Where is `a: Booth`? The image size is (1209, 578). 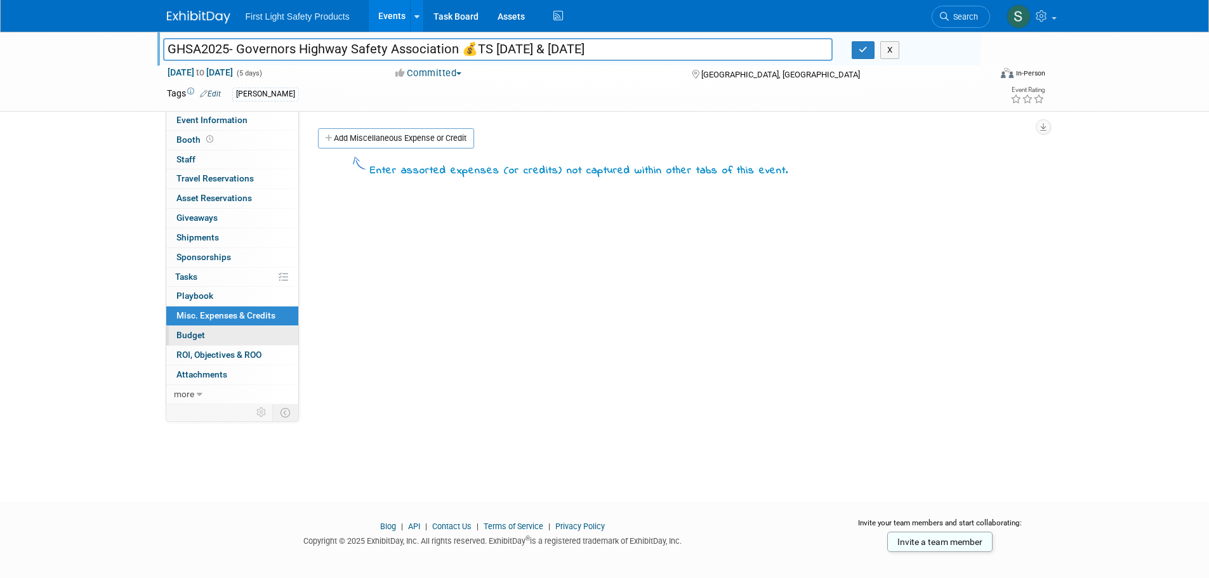
a: Booth is located at coordinates (232, 140).